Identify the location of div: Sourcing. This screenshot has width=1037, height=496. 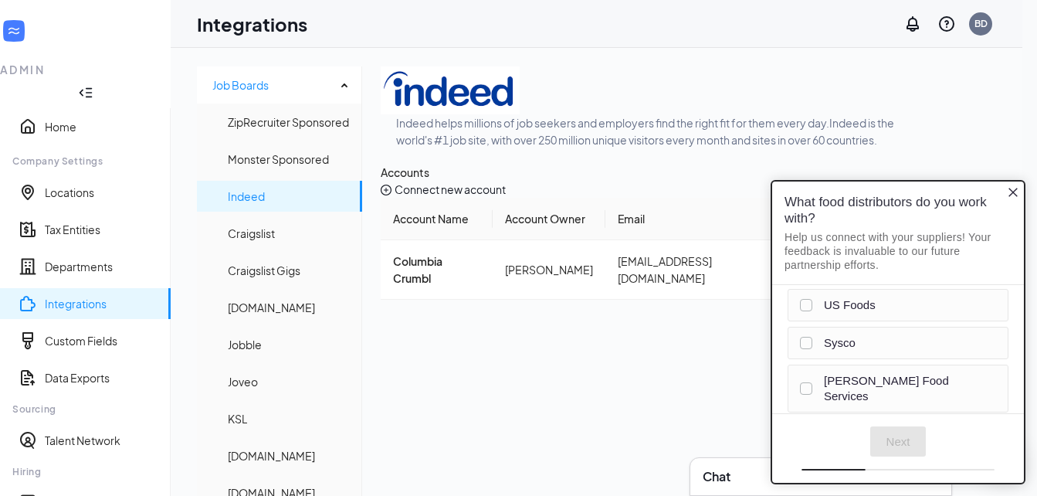
(85, 409).